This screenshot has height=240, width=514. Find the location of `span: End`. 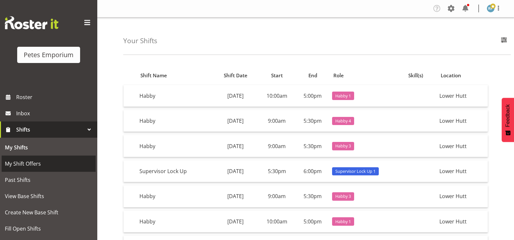

span: End is located at coordinates (312, 75).